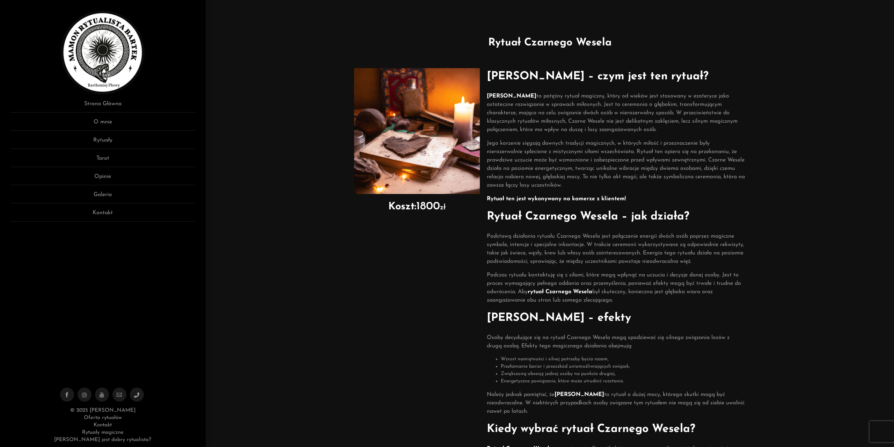  I want to click on a: Rytuały magiczne, so click(103, 432).